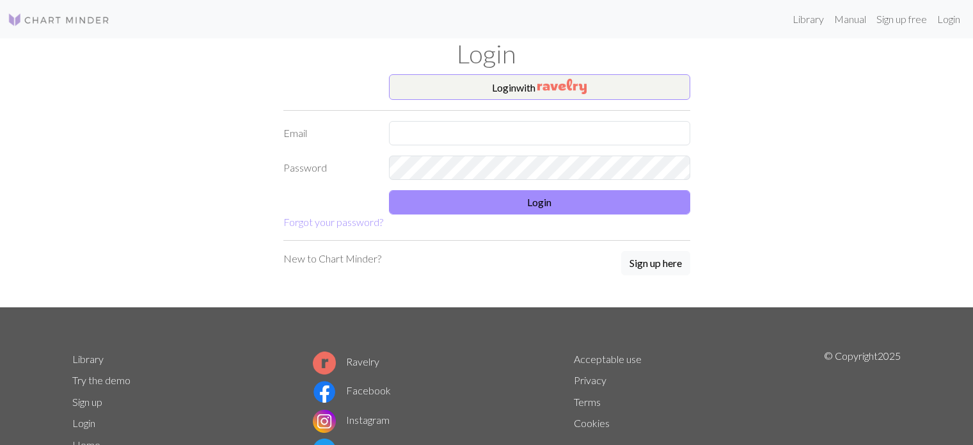 This screenshot has width=973, height=445. I want to click on button: Login, so click(539, 202).